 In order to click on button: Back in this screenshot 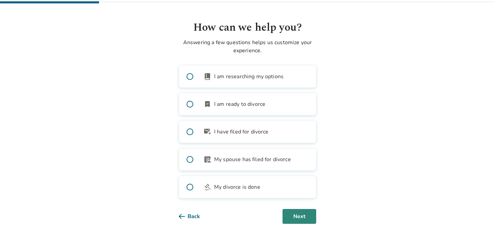, I will do `click(195, 216)`.